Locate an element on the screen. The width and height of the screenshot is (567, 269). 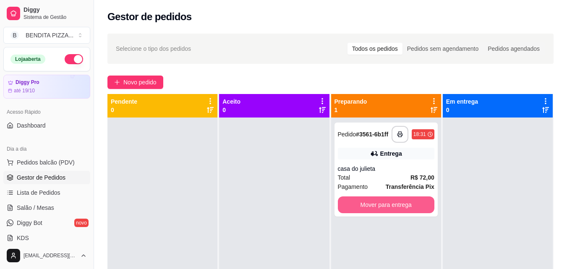
div: BENDITA PIZZA ... is located at coordinates (49, 35).